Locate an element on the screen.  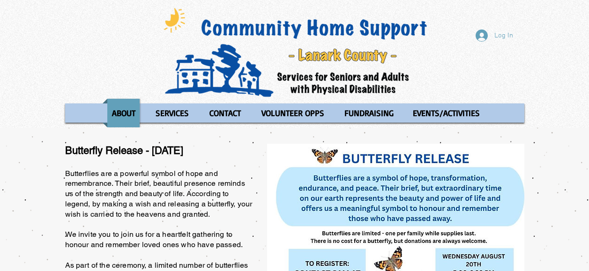
a: ABOUT is located at coordinates (123, 113).